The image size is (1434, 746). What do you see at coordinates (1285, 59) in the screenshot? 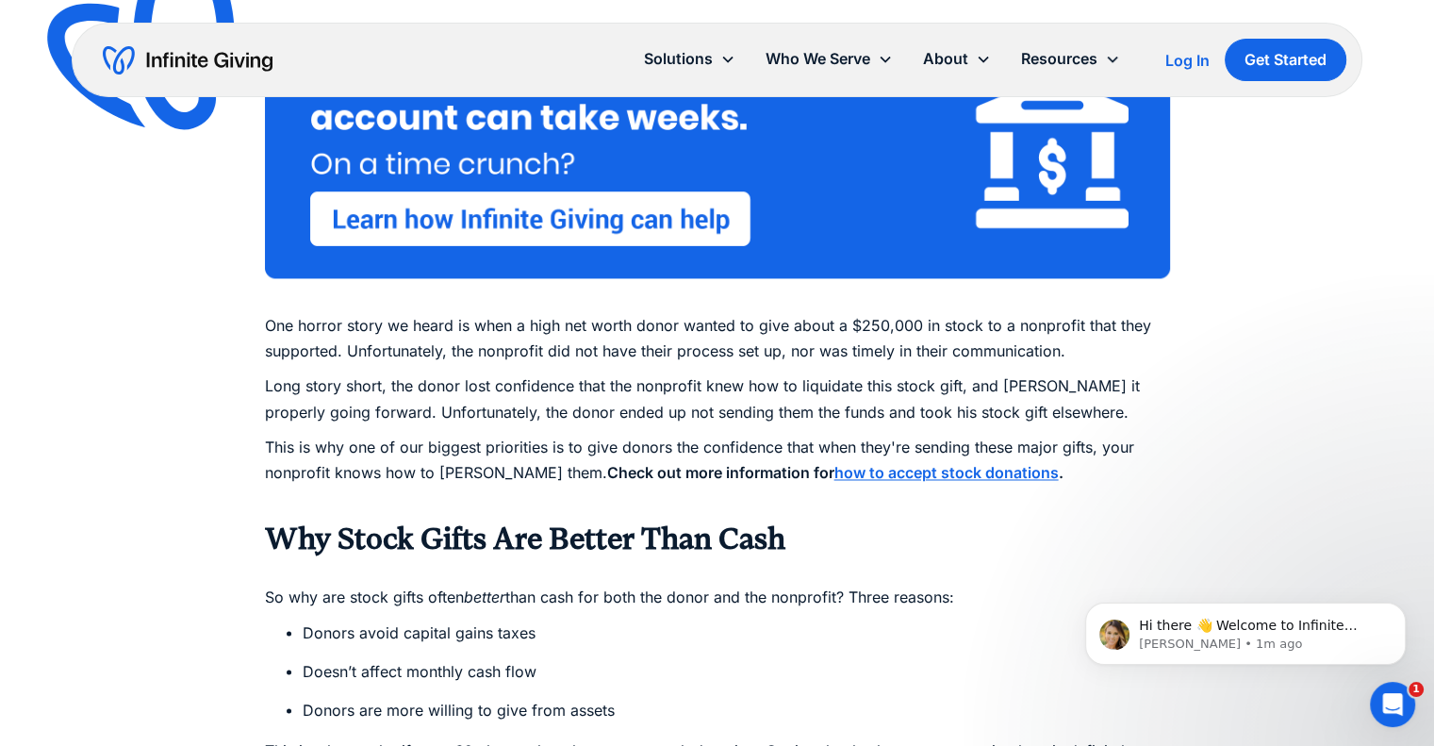
I see `a: Get Started` at bounding box center [1285, 59].